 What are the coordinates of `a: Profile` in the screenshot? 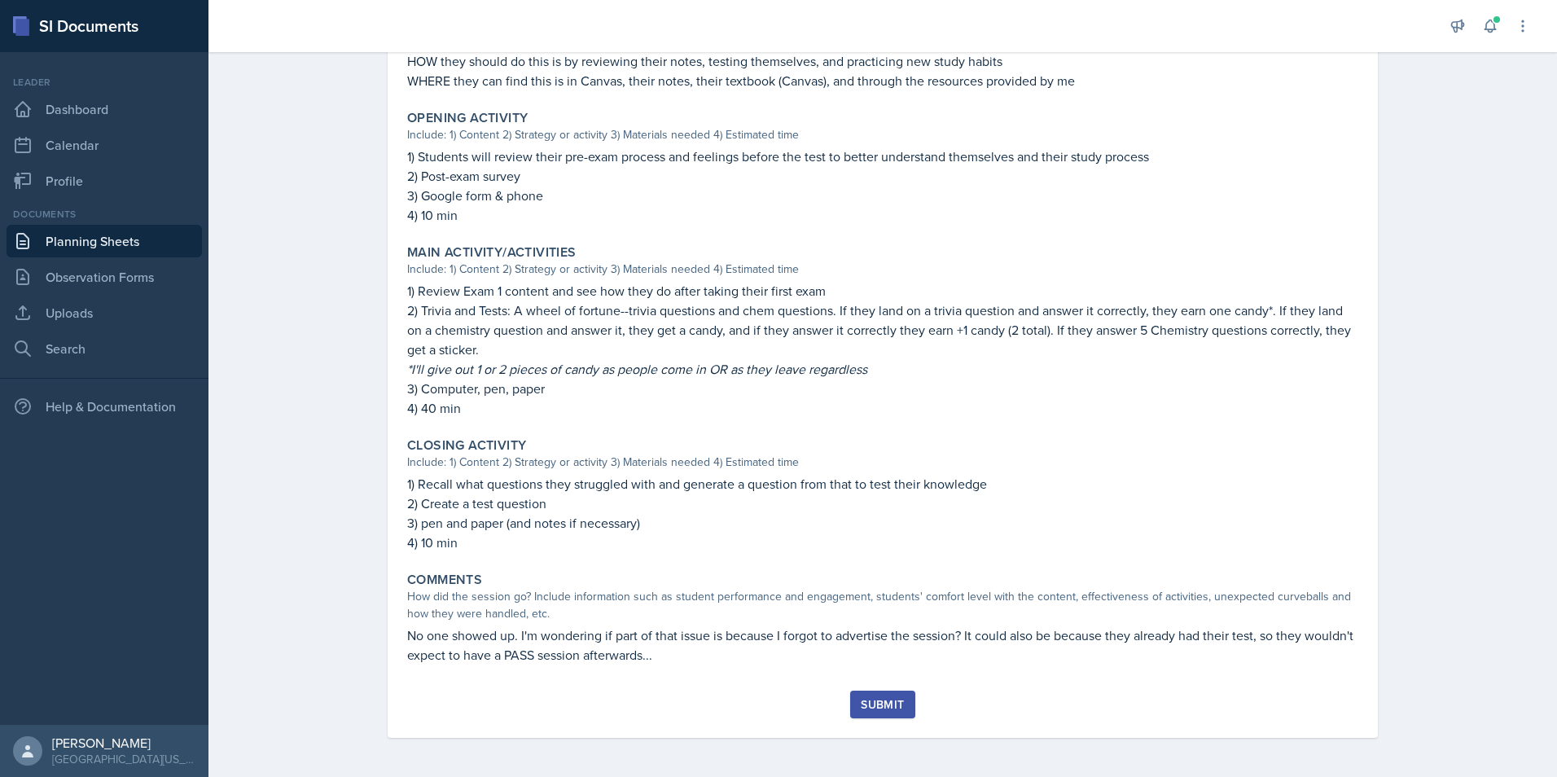 It's located at (104, 181).